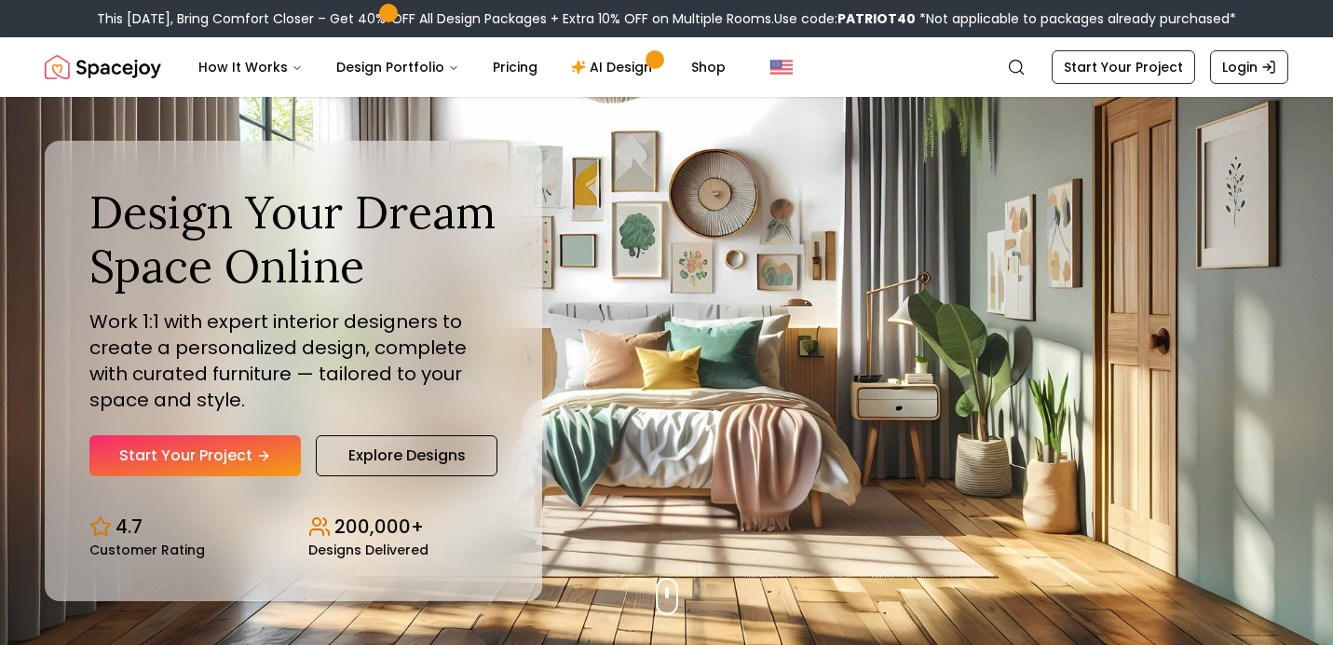  I want to click on button: How It Works, so click(251, 67).